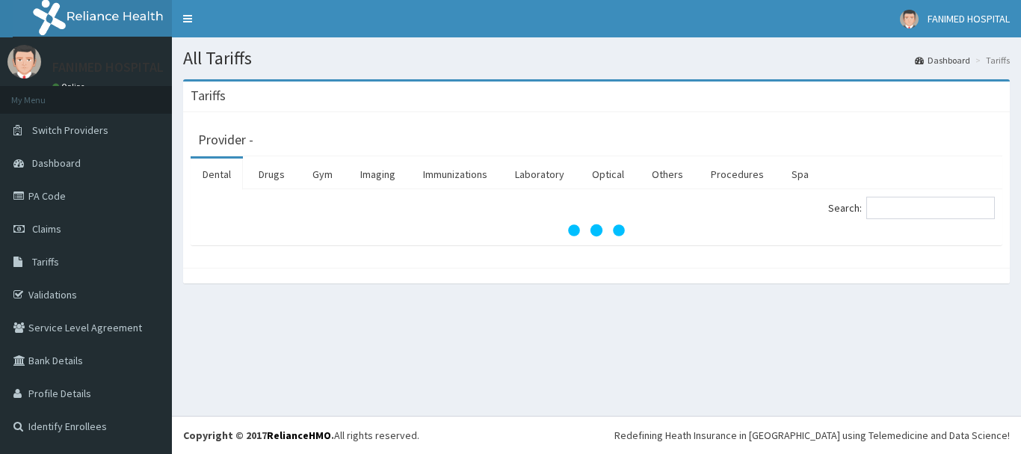 The height and width of the screenshot is (454, 1021). I want to click on a: Laboratory, so click(539, 174).